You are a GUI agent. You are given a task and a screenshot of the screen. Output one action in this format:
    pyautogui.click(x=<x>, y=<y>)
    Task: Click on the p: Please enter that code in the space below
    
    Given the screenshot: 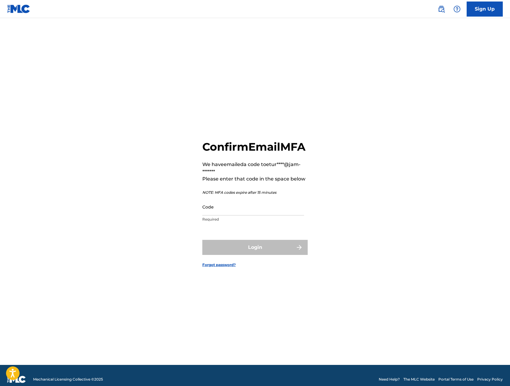 What is the action you would take?
    pyautogui.click(x=255, y=179)
    